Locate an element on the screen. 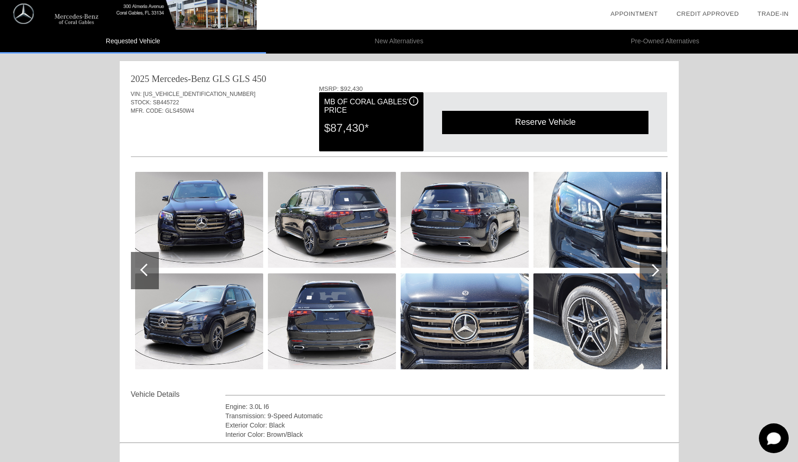 The height and width of the screenshot is (462, 798). div: GLS 450 is located at coordinates (249, 79).